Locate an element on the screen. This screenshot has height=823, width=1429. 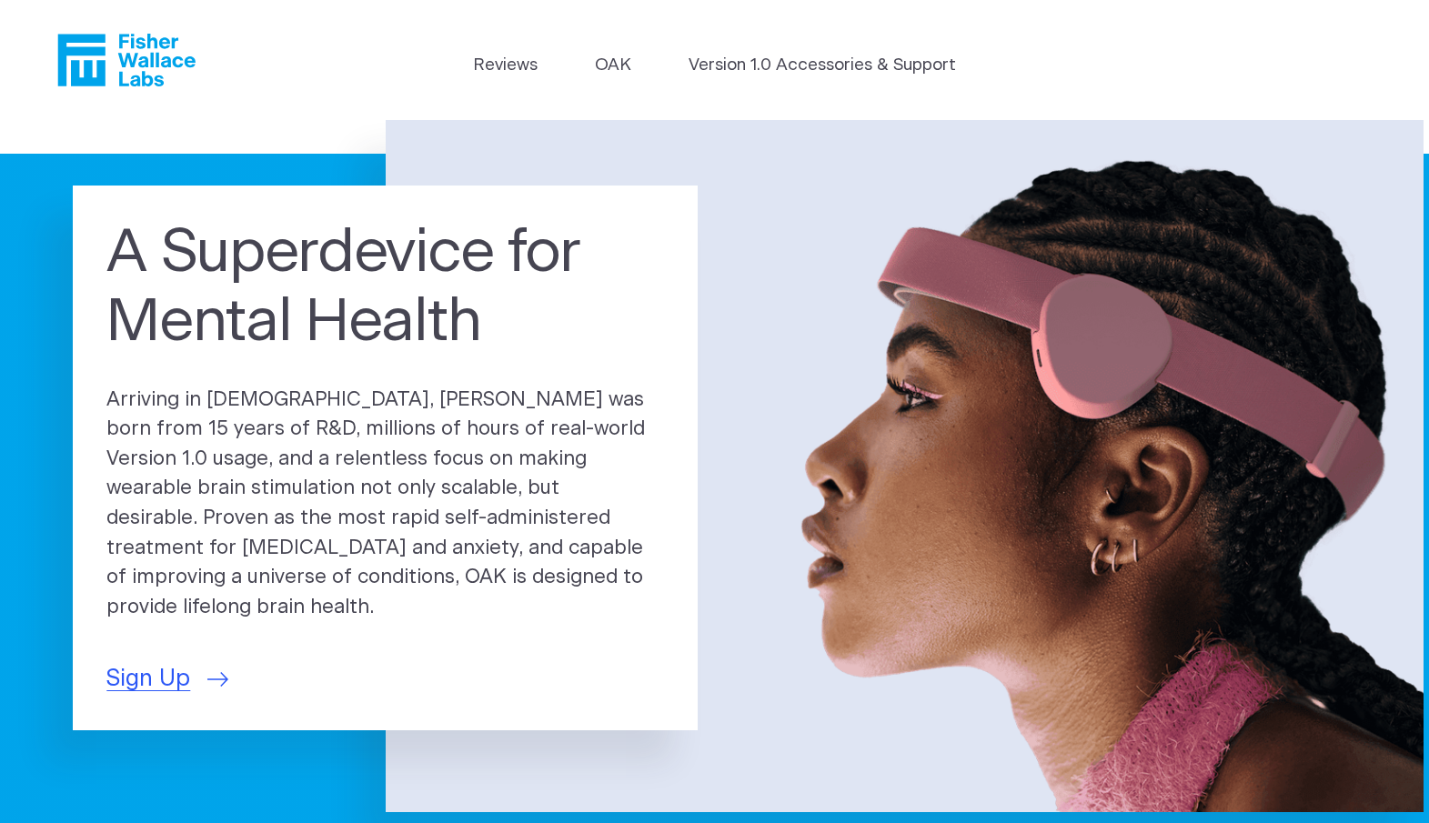
span: Sign Up is located at coordinates (148, 679).